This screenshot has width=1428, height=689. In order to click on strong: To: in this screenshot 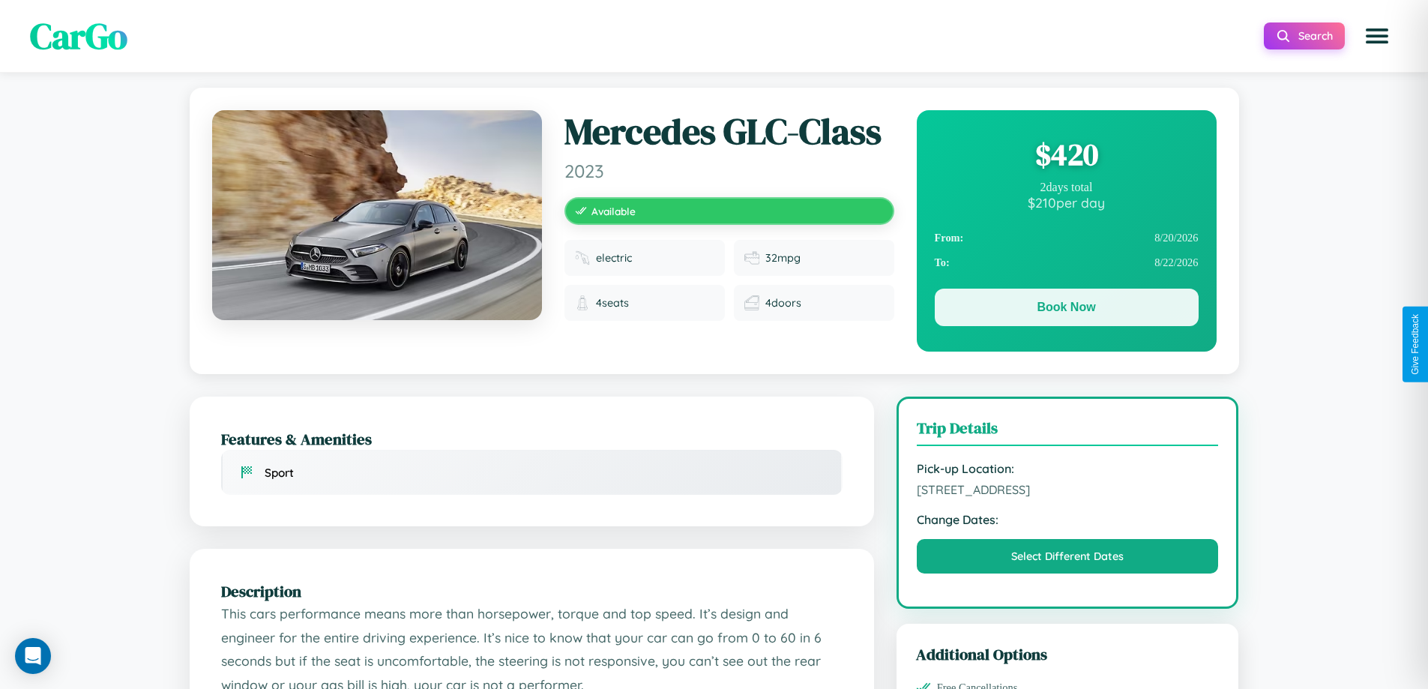, I will do `click(942, 262)`.